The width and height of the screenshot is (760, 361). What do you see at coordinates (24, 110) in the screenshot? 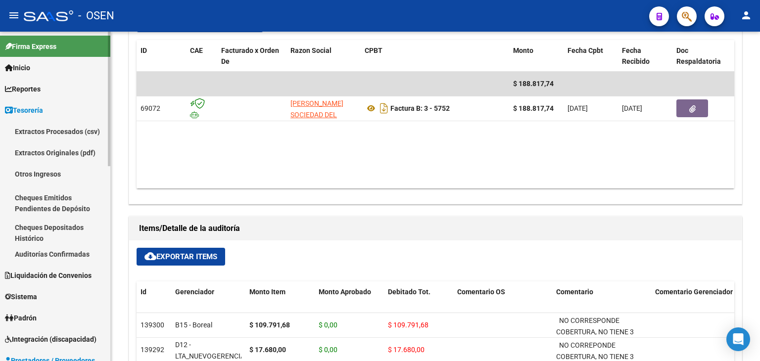
I see `span: Tesorería` at bounding box center [24, 110].